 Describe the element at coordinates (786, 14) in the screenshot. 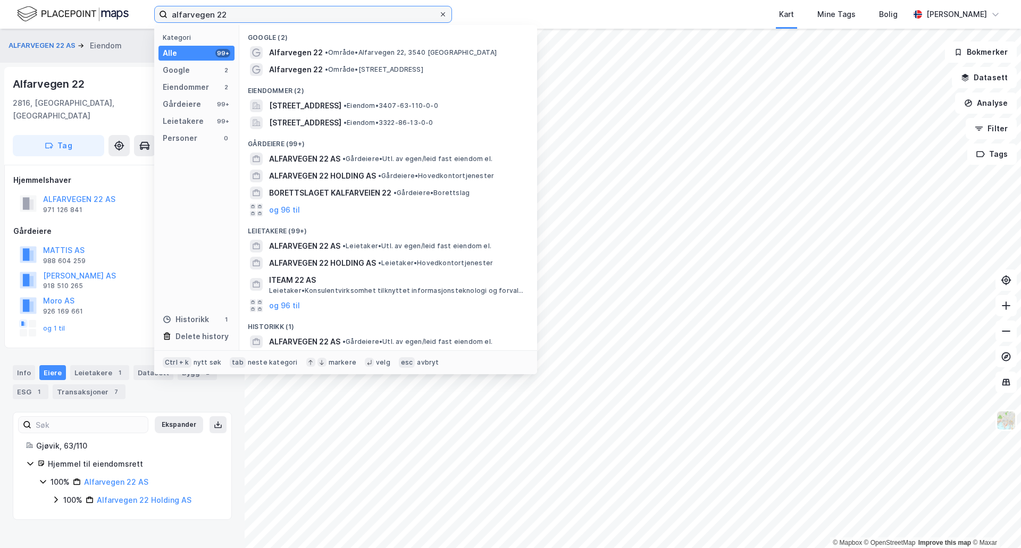

I see `div: Kart` at that location.